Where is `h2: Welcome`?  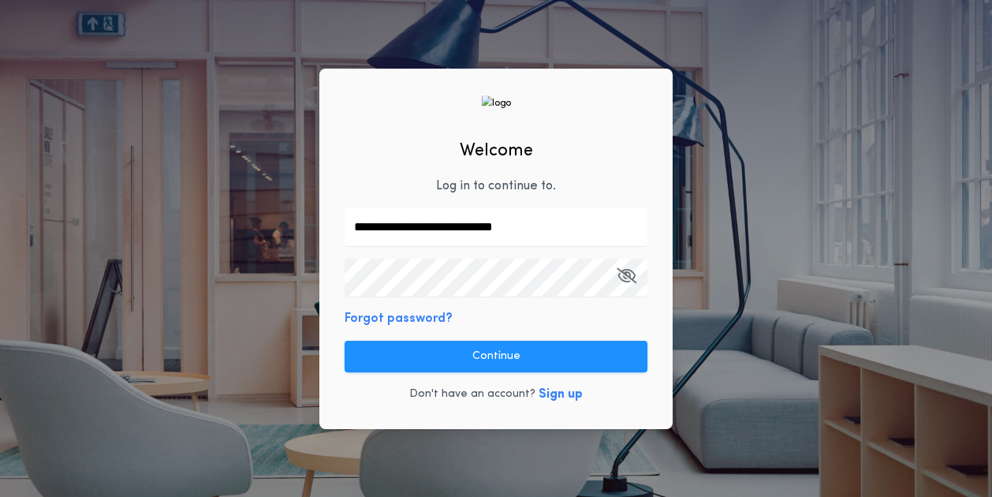
h2: Welcome is located at coordinates (496, 151).